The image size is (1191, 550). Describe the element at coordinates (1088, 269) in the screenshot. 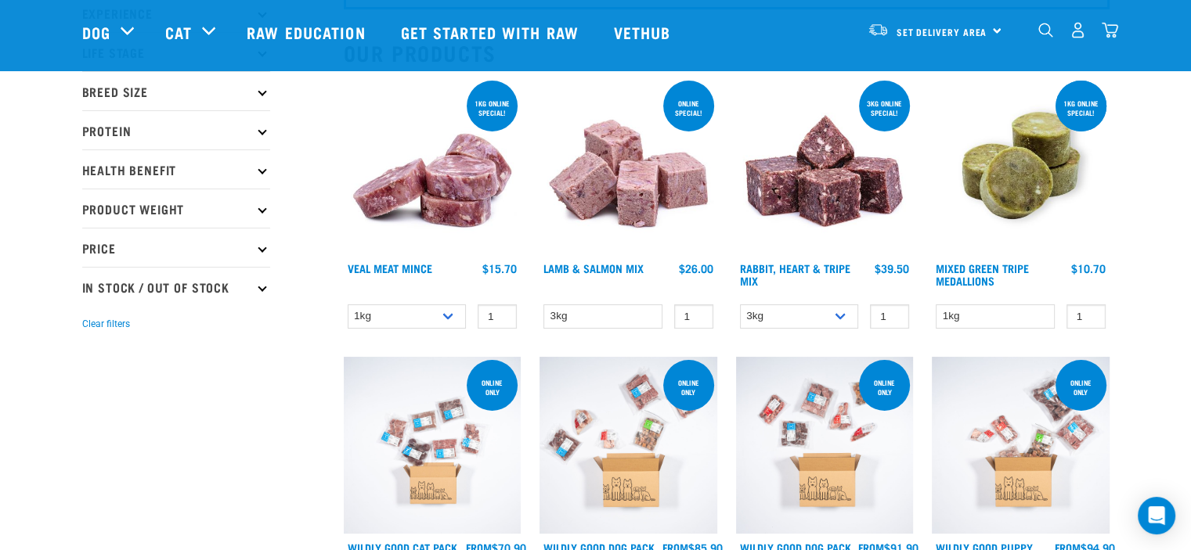

I see `div: $10.70` at that location.